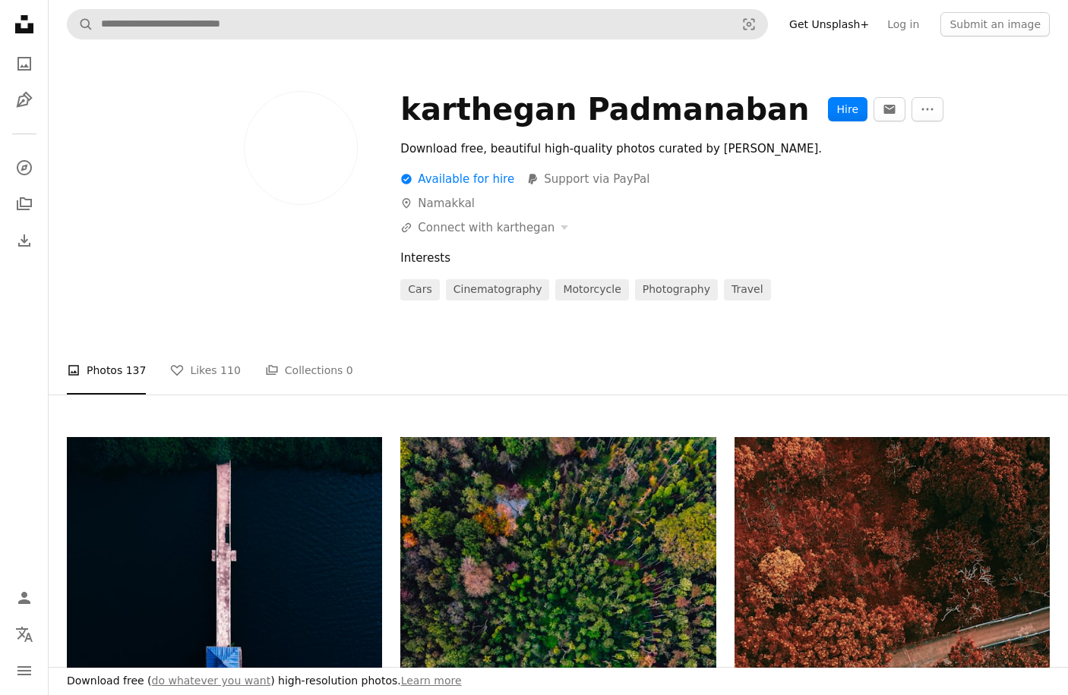 The image size is (1068, 695). I want to click on button: Search Unsplash, so click(80, 24).